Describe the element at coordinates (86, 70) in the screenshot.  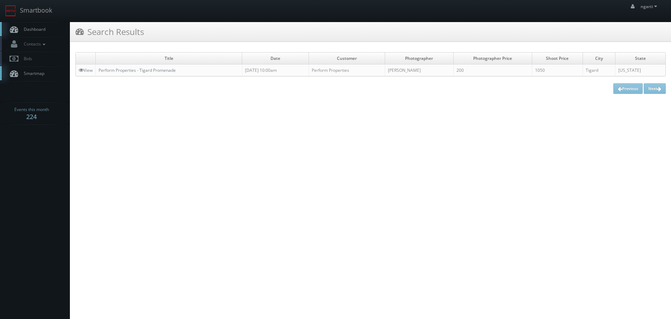
I see `a: View` at that location.